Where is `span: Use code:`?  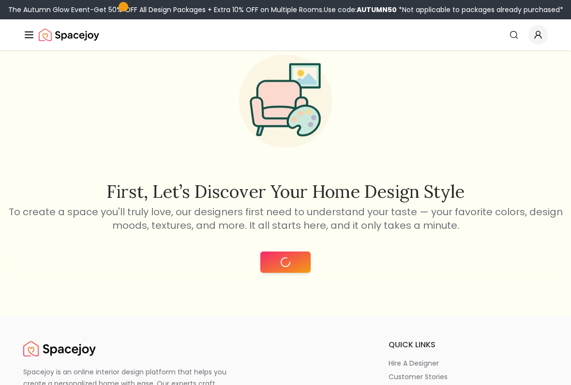 span: Use code: is located at coordinates (360, 10).